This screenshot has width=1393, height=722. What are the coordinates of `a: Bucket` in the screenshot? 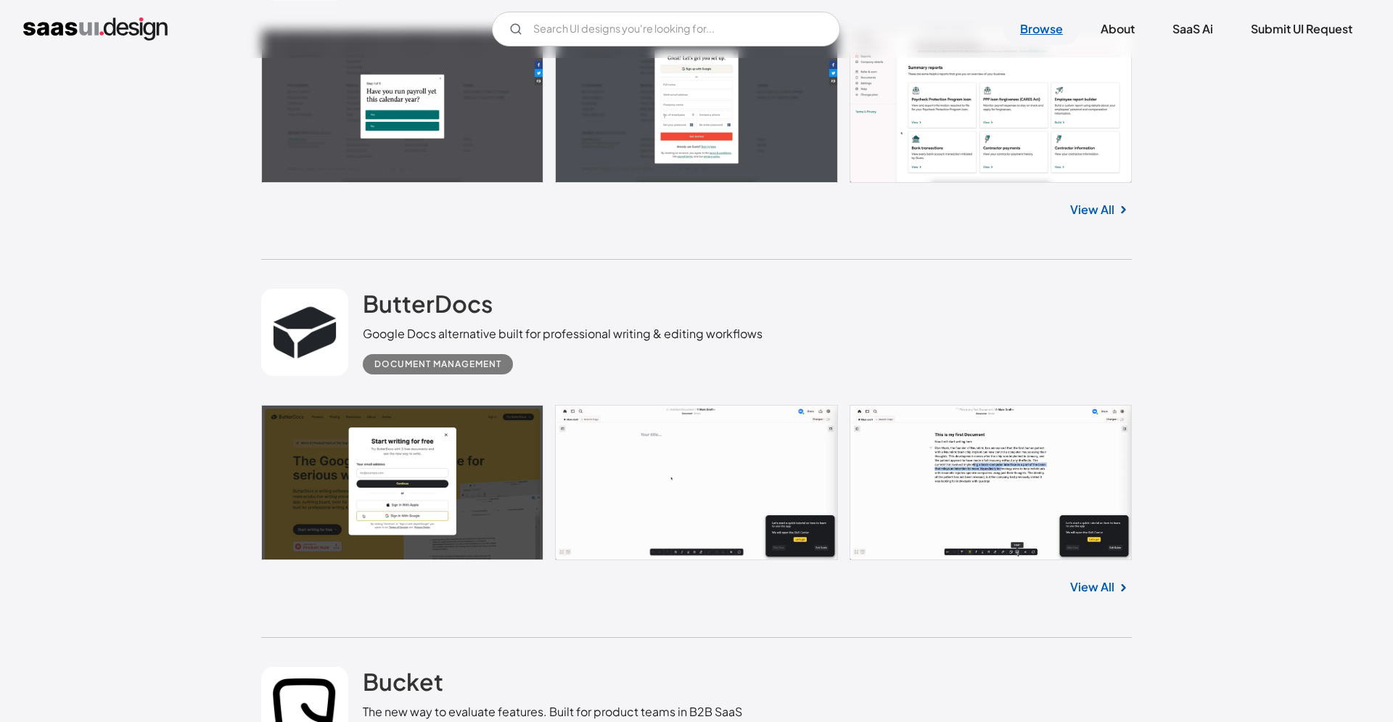 It's located at (403, 685).